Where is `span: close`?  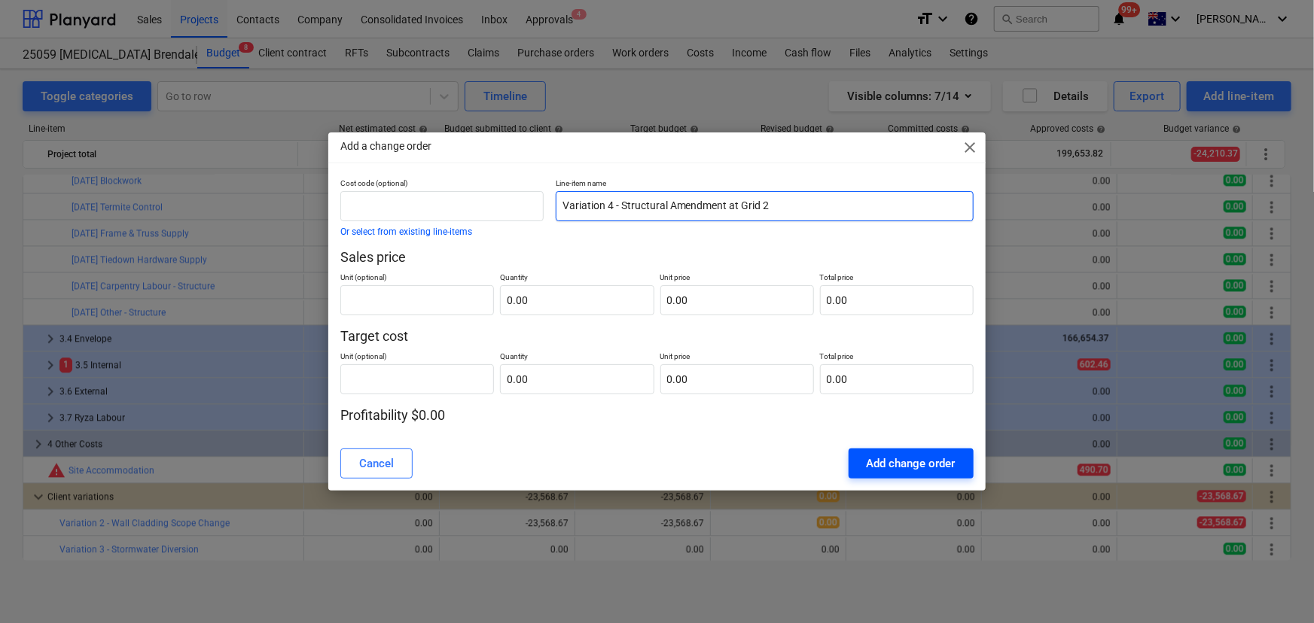 span: close is located at coordinates (970, 148).